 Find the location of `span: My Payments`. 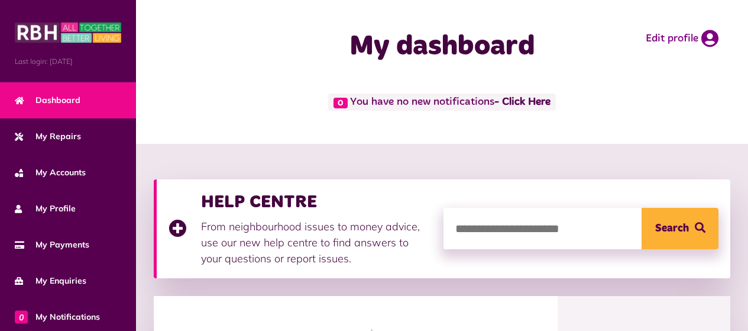

span: My Payments is located at coordinates (52, 244).